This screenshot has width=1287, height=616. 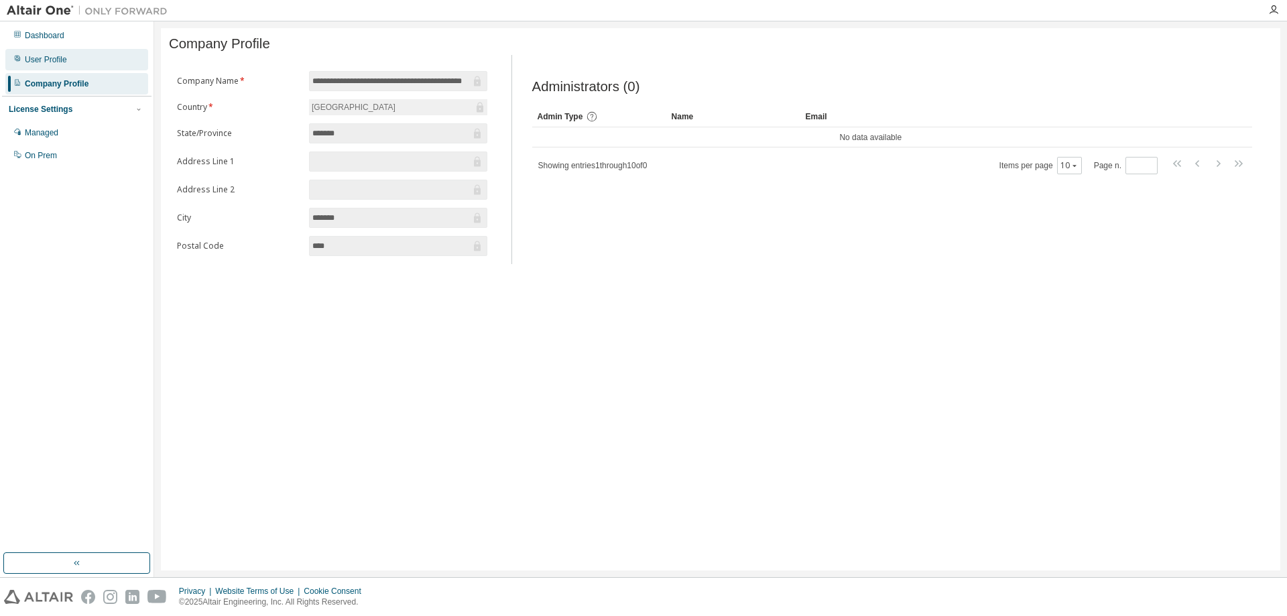 What do you see at coordinates (40, 109) in the screenshot?
I see `div: License Settings` at bounding box center [40, 109].